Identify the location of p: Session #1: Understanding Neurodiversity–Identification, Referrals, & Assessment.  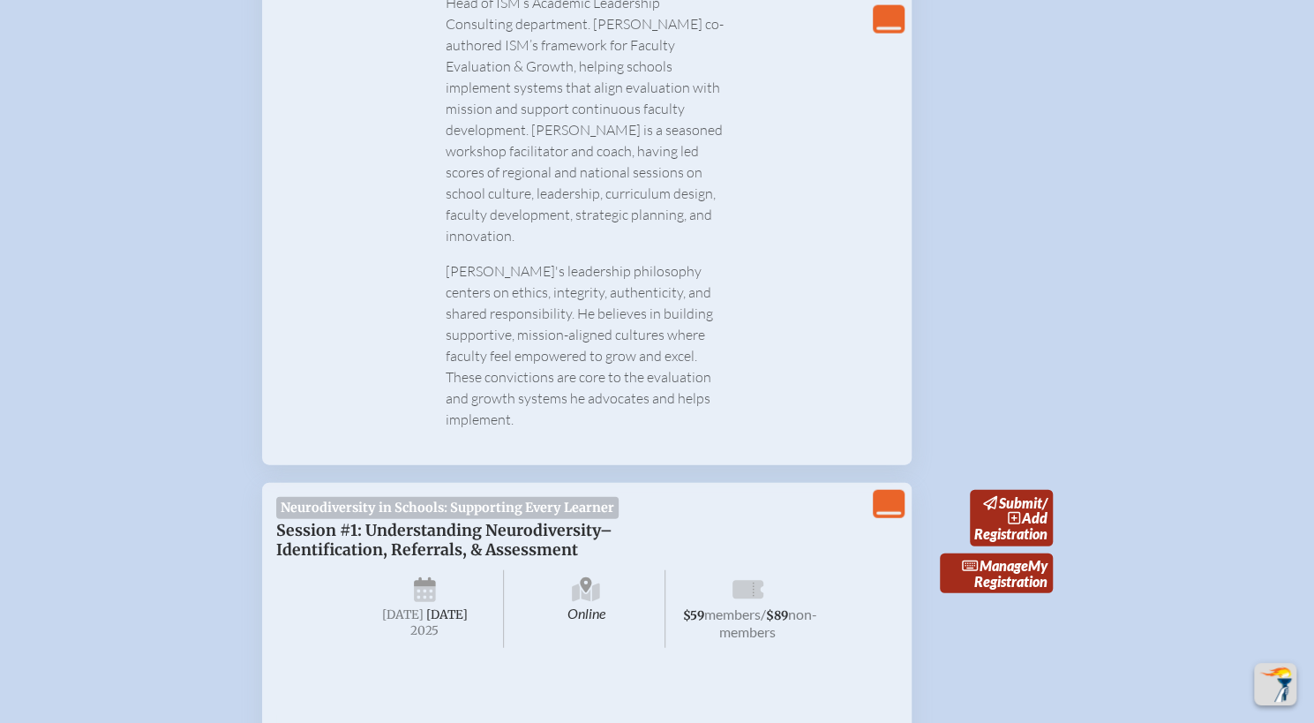
(499, 540).